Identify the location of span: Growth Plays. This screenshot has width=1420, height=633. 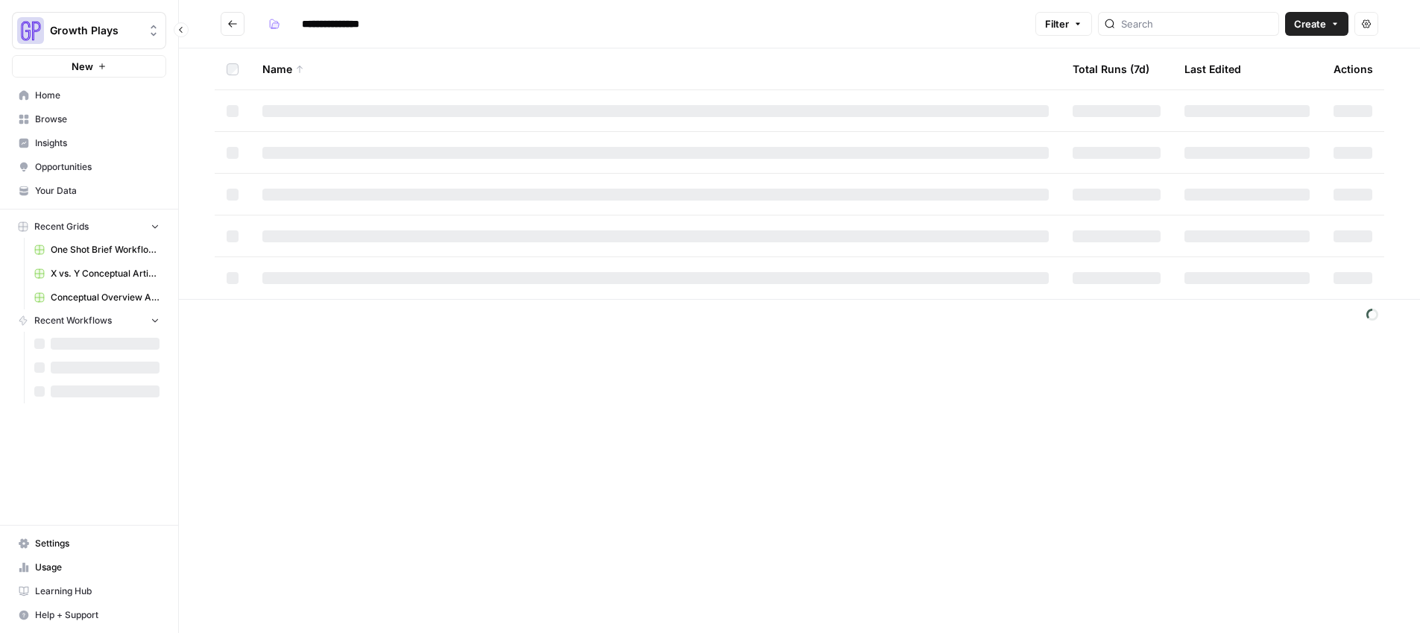
(95, 31).